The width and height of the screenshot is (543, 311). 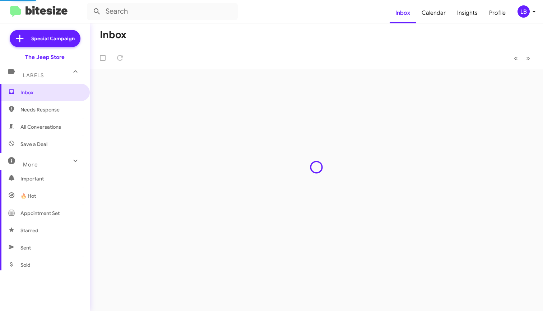 What do you see at coordinates (34, 144) in the screenshot?
I see `span: Save a Deal` at bounding box center [34, 144].